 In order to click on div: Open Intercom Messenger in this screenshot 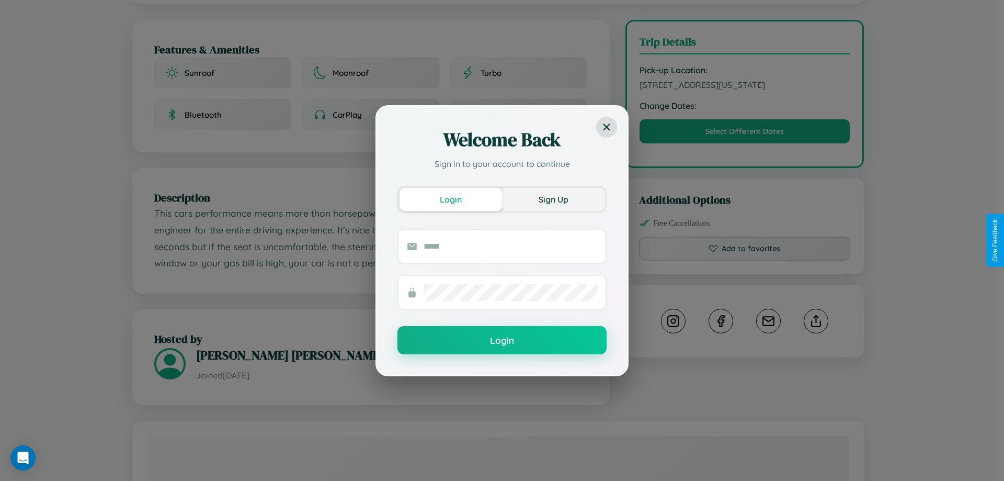, I will do `click(23, 458)`.